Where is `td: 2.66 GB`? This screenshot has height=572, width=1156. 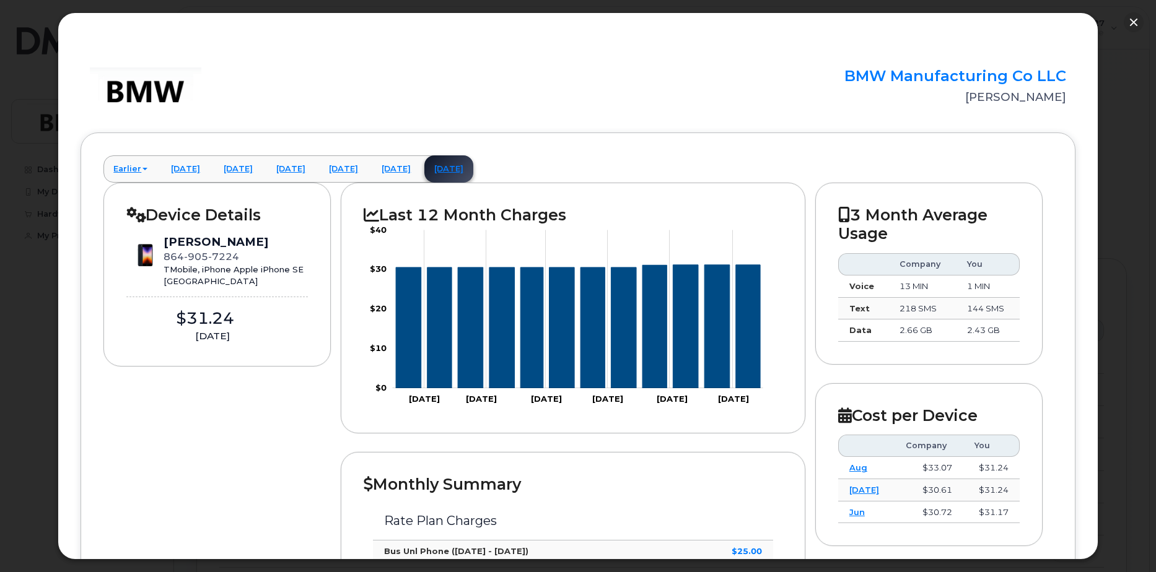
td: 2.66 GB is located at coordinates (922, 331).